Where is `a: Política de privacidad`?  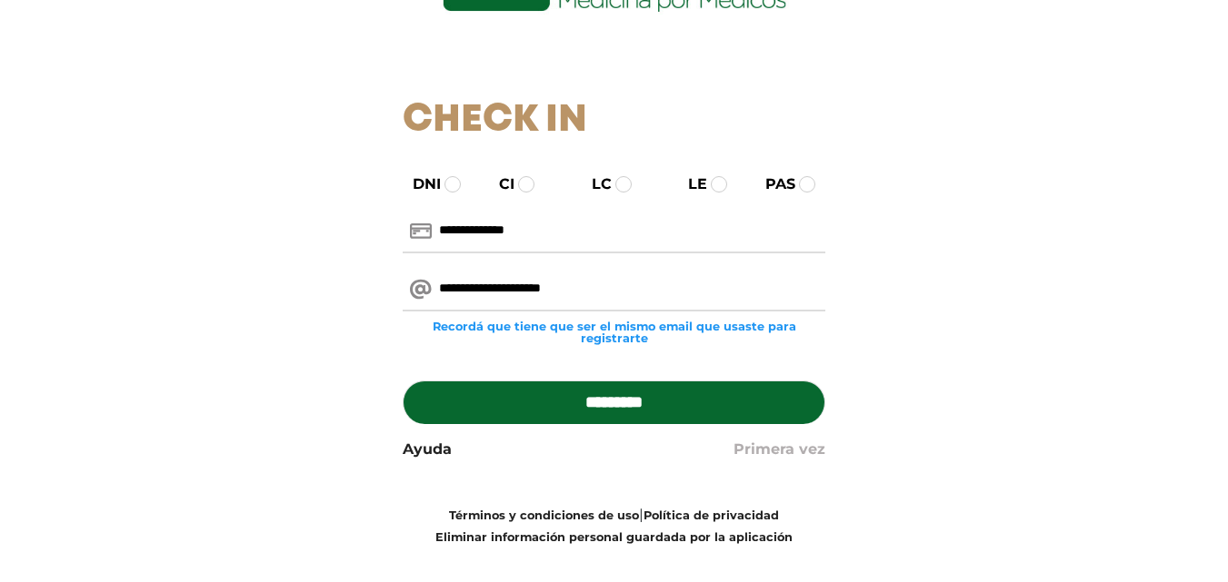 a: Política de privacidad is located at coordinates (711, 515).